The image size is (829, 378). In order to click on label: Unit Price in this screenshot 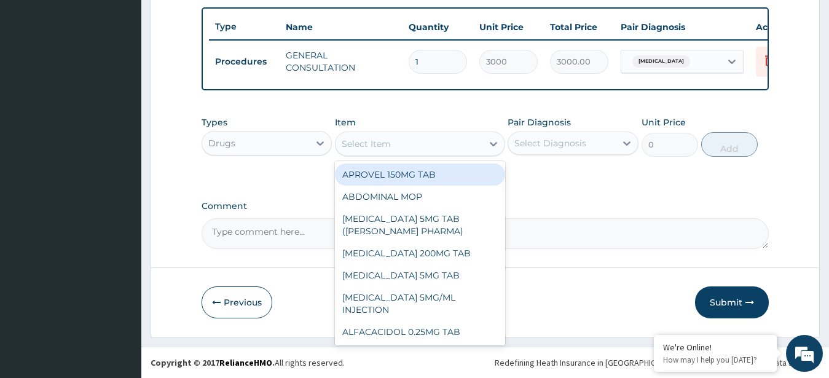, I will do `click(663, 122)`.